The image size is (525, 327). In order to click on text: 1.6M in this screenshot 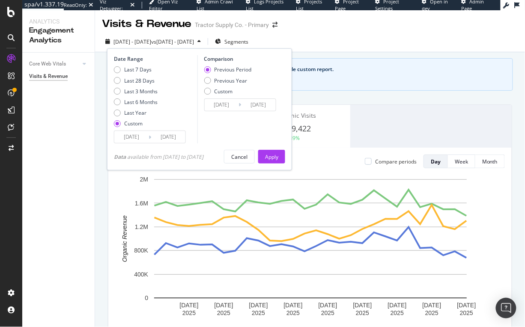, I will do `click(141, 203)`.